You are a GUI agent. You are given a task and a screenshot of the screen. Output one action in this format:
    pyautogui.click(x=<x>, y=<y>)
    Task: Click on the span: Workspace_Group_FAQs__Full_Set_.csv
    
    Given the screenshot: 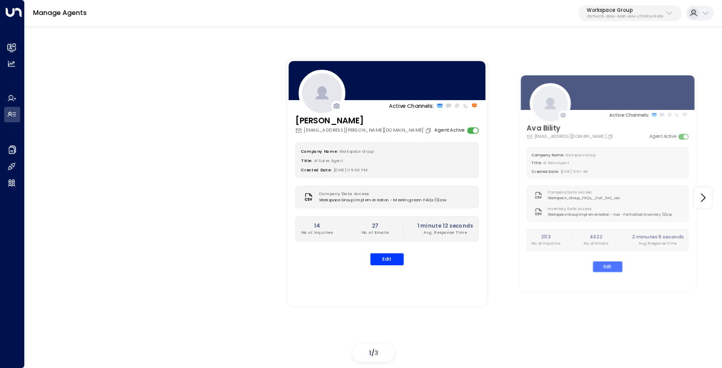 What is the action you would take?
    pyautogui.click(x=584, y=198)
    